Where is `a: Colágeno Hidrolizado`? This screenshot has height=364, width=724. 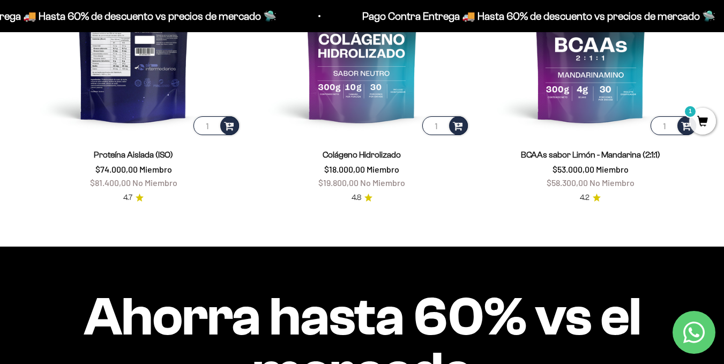
a: Colágeno Hidrolizado is located at coordinates (362, 154).